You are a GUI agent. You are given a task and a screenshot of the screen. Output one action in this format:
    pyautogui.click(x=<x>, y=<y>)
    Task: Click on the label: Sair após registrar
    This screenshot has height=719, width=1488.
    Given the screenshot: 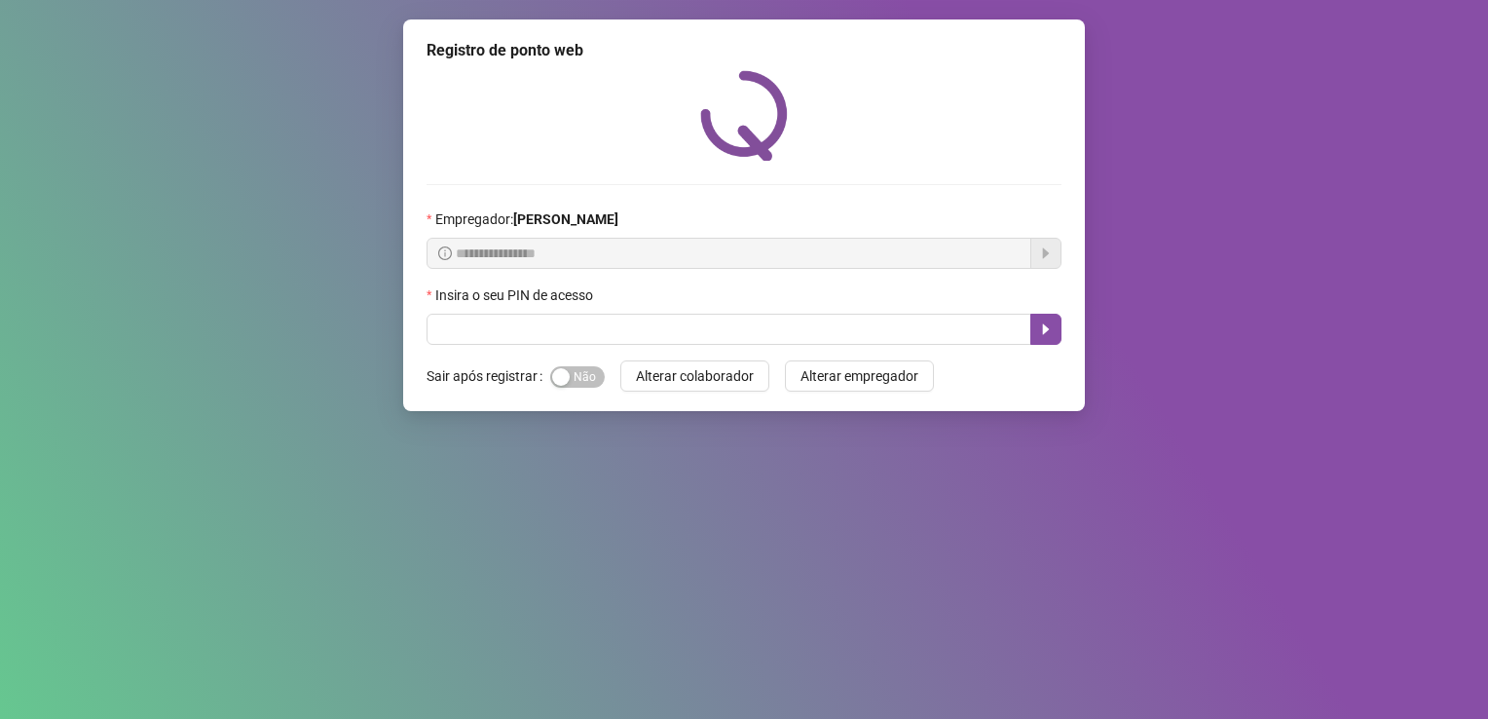 What is the action you would take?
    pyautogui.click(x=488, y=376)
    